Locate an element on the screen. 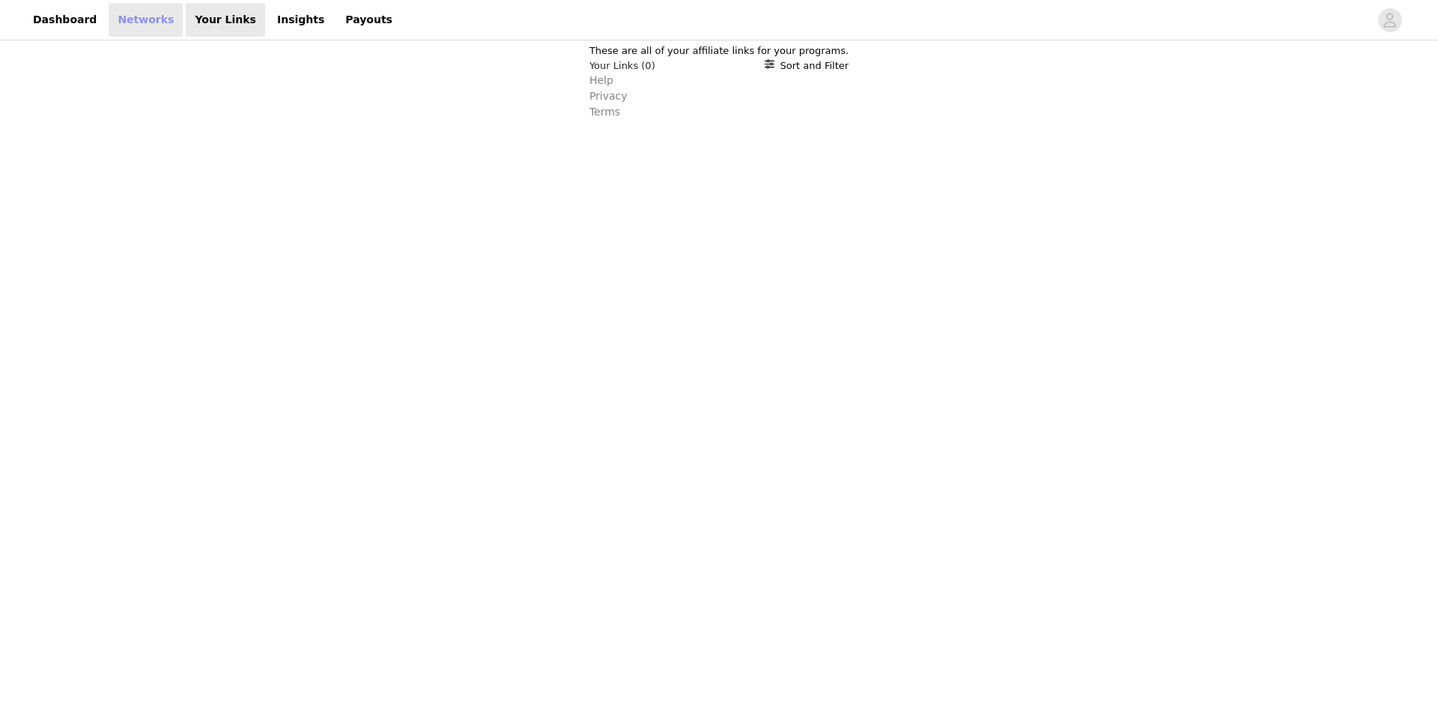 The width and height of the screenshot is (1438, 718). div: avatar is located at coordinates (1390, 20).